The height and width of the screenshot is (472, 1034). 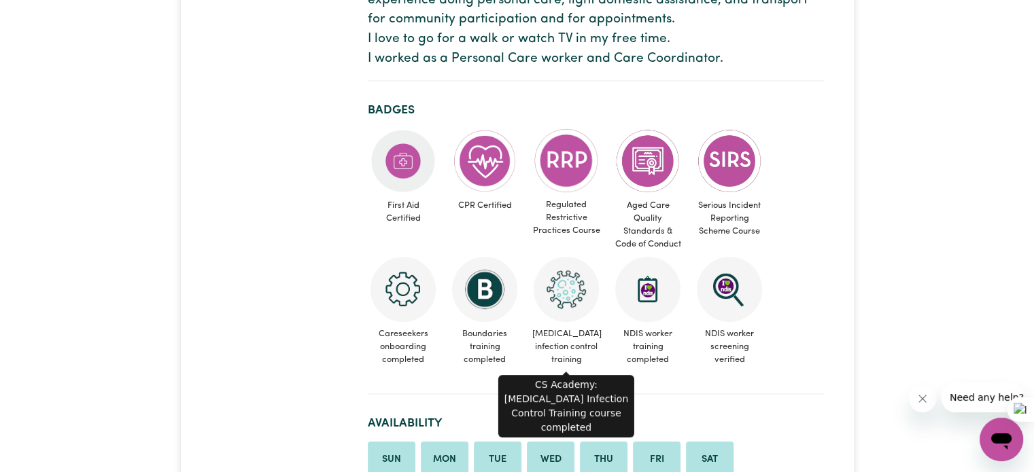 What do you see at coordinates (648, 161) in the screenshot?
I see `img: CS Academy: Aged Care Quality Standards & Code of Conduct course completed` at bounding box center [648, 161].